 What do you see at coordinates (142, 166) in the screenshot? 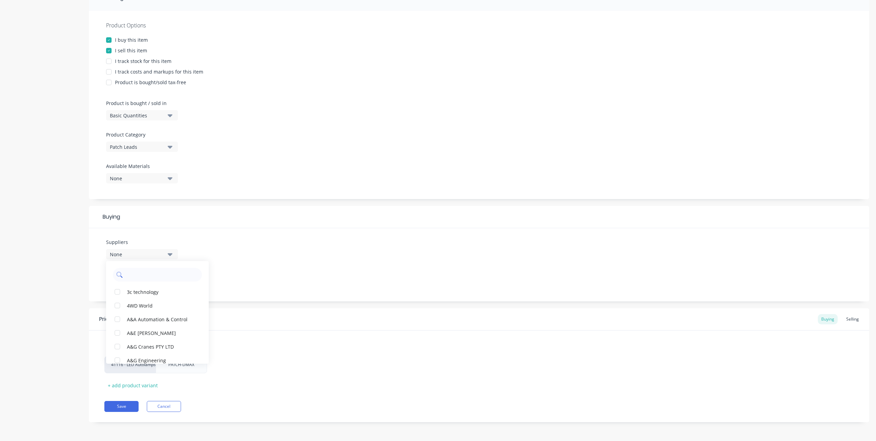
I see `label: Available Materials` at bounding box center [142, 166].